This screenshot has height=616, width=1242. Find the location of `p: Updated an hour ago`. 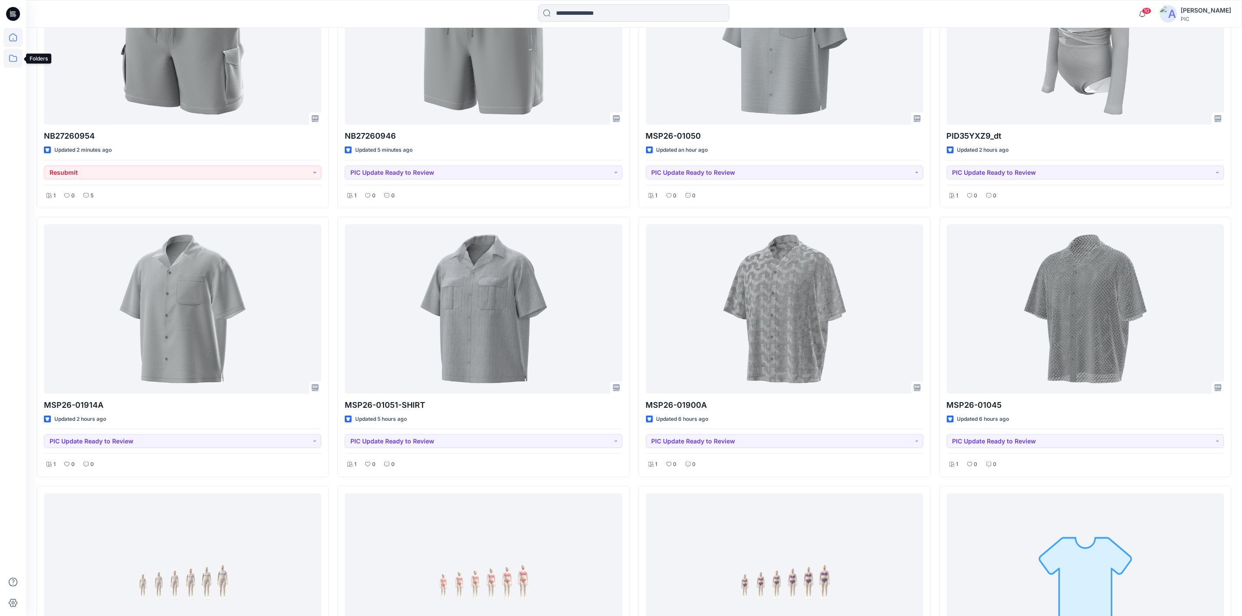

p: Updated an hour ago is located at coordinates (682, 150).